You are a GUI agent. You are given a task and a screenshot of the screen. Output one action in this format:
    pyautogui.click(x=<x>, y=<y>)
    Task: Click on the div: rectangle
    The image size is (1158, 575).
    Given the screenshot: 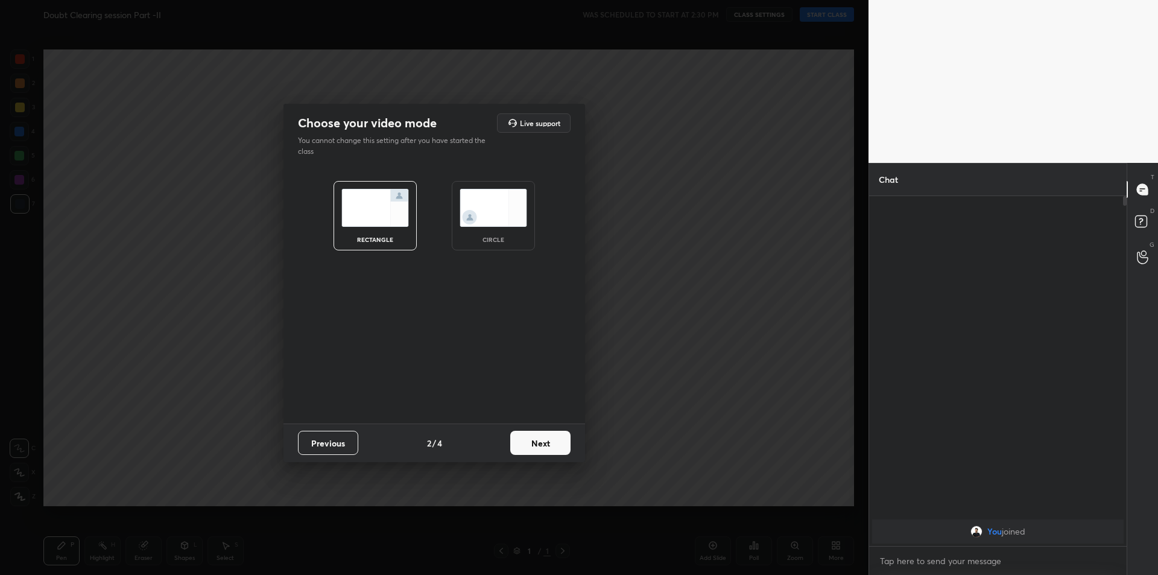 What is the action you would take?
    pyautogui.click(x=375, y=239)
    